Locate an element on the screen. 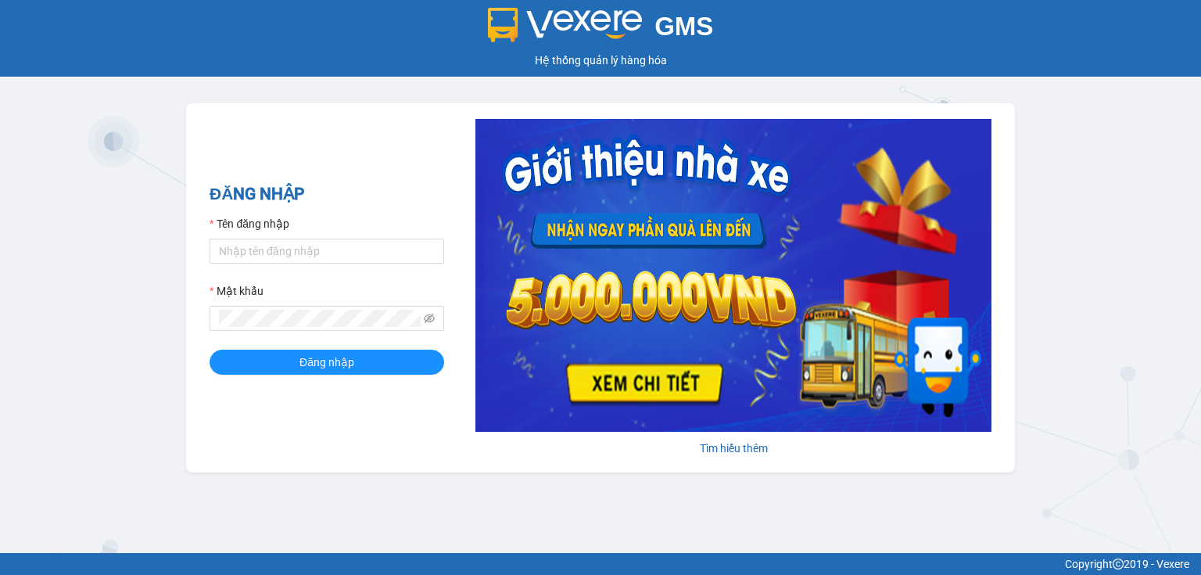 This screenshot has width=1201, height=575. label: Tên đăng nhập is located at coordinates (250, 224).